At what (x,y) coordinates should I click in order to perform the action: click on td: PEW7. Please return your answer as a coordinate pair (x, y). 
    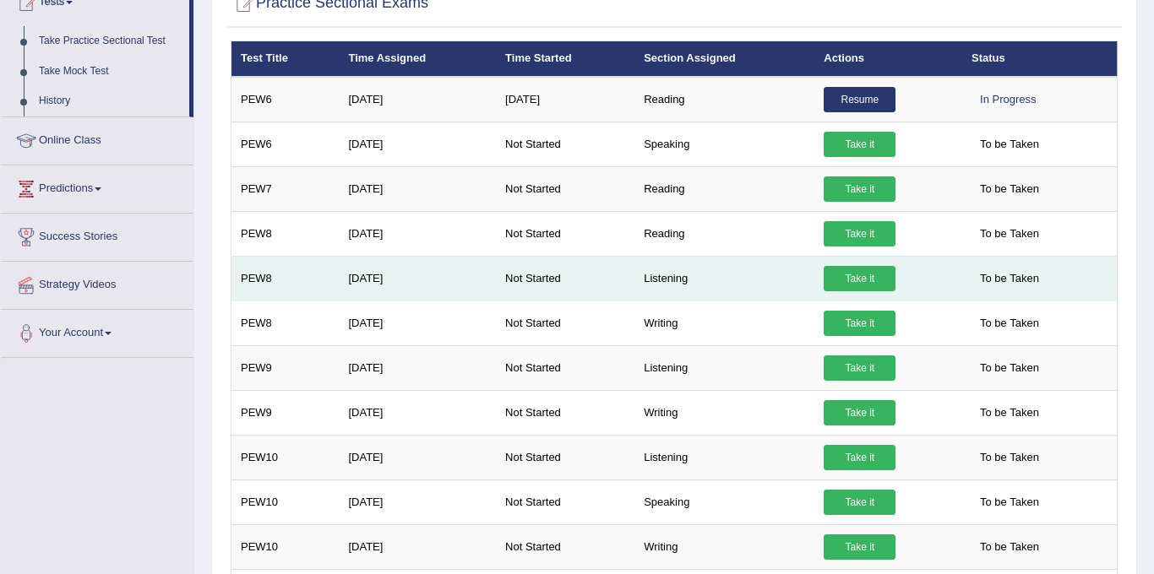
    Looking at the image, I should click on (285, 188).